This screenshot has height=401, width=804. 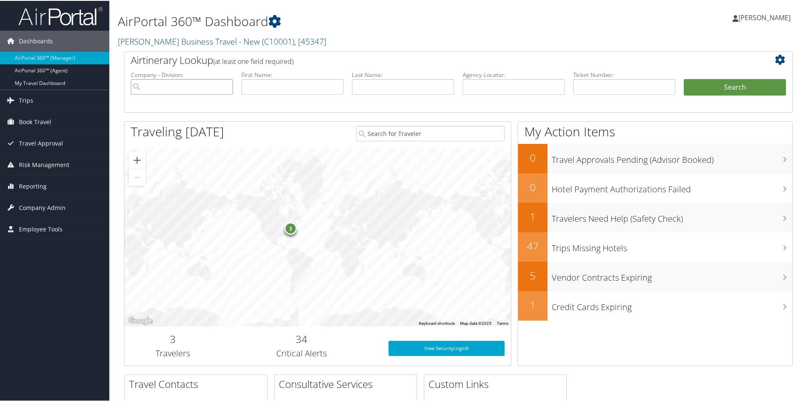 What do you see at coordinates (198, 383) in the screenshot?
I see `h2: Travel Contacts` at bounding box center [198, 383].